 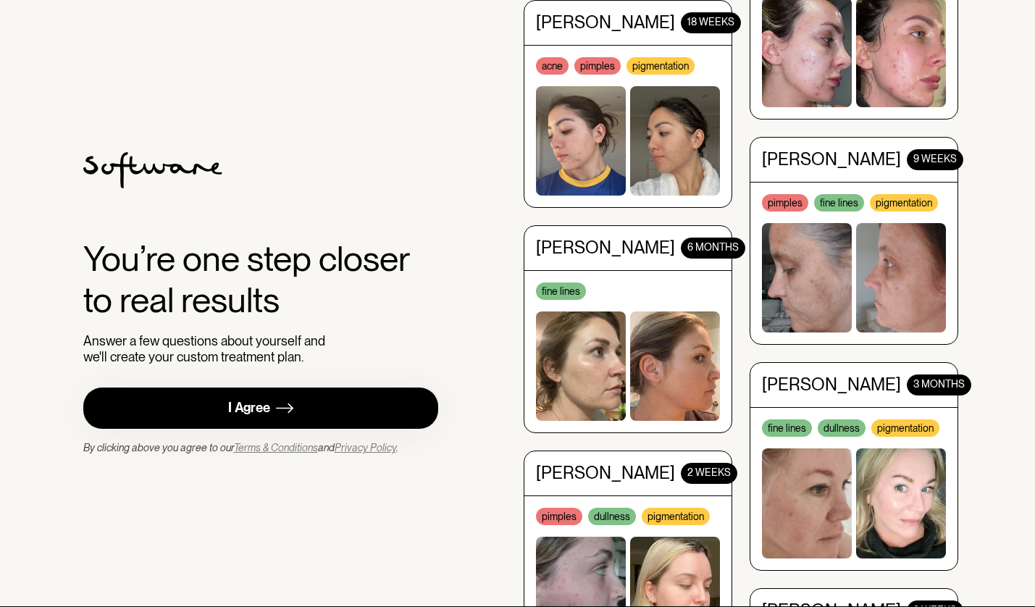 What do you see at coordinates (207, 348) in the screenshot?
I see `div: Answer a few questions about yourself and we'll create your custom treatment plan.` at bounding box center [207, 348].